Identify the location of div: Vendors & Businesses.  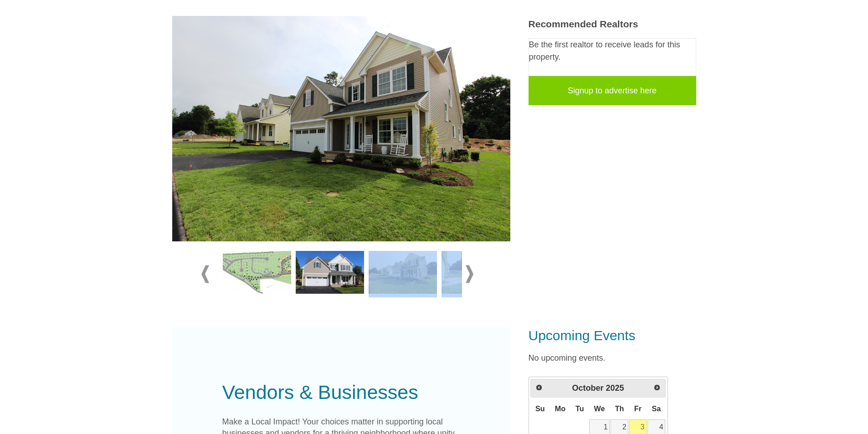
(341, 392).